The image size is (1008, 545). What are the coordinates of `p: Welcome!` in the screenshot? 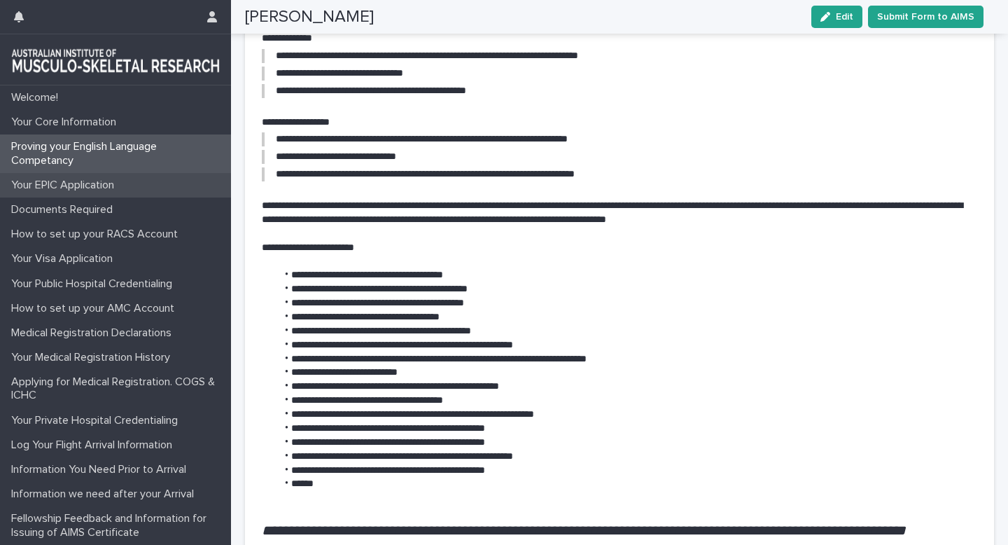 It's located at (37, 97).